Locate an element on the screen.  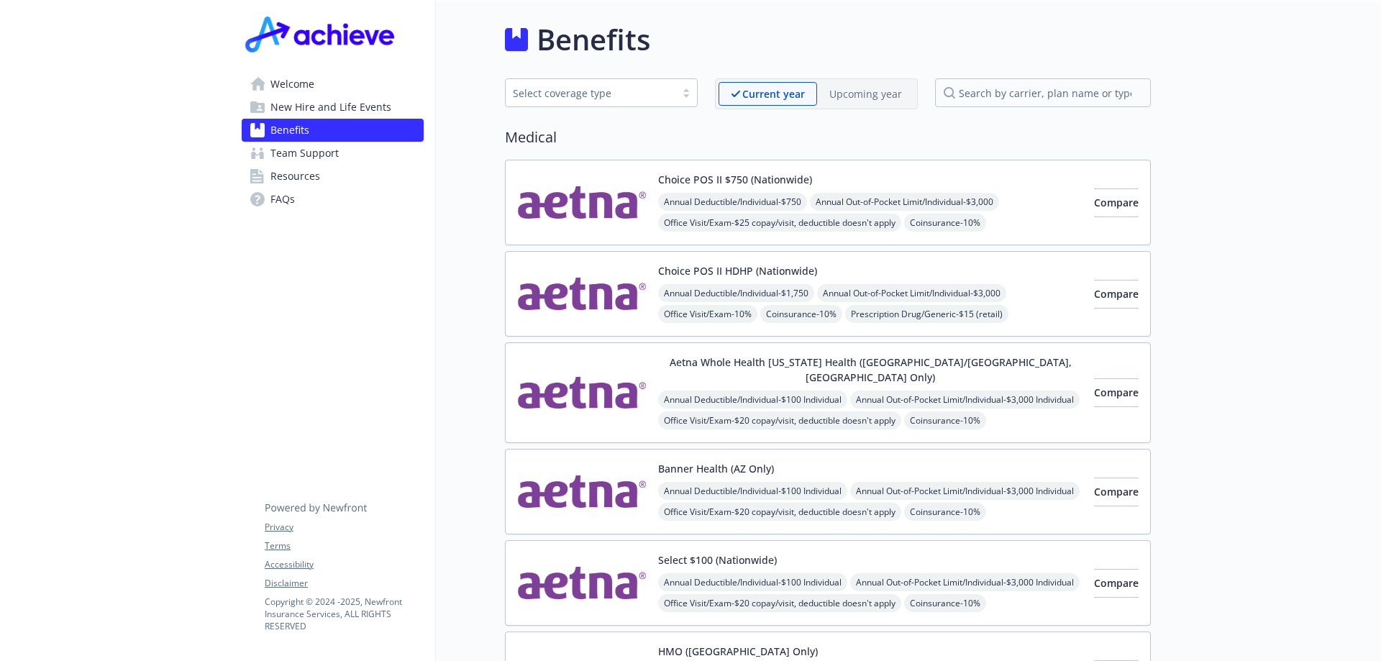
div: Select coverage type is located at coordinates (590, 93).